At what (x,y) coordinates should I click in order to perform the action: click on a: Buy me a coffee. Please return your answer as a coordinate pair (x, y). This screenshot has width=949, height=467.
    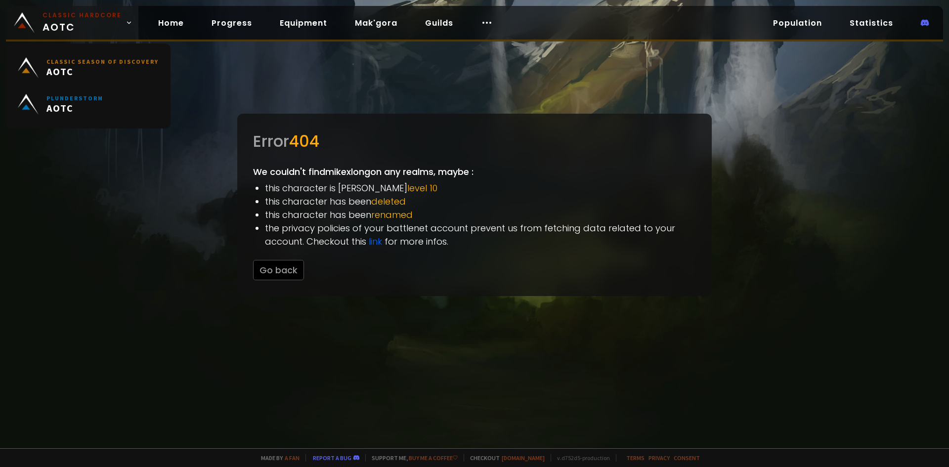
    Looking at the image, I should click on (433, 458).